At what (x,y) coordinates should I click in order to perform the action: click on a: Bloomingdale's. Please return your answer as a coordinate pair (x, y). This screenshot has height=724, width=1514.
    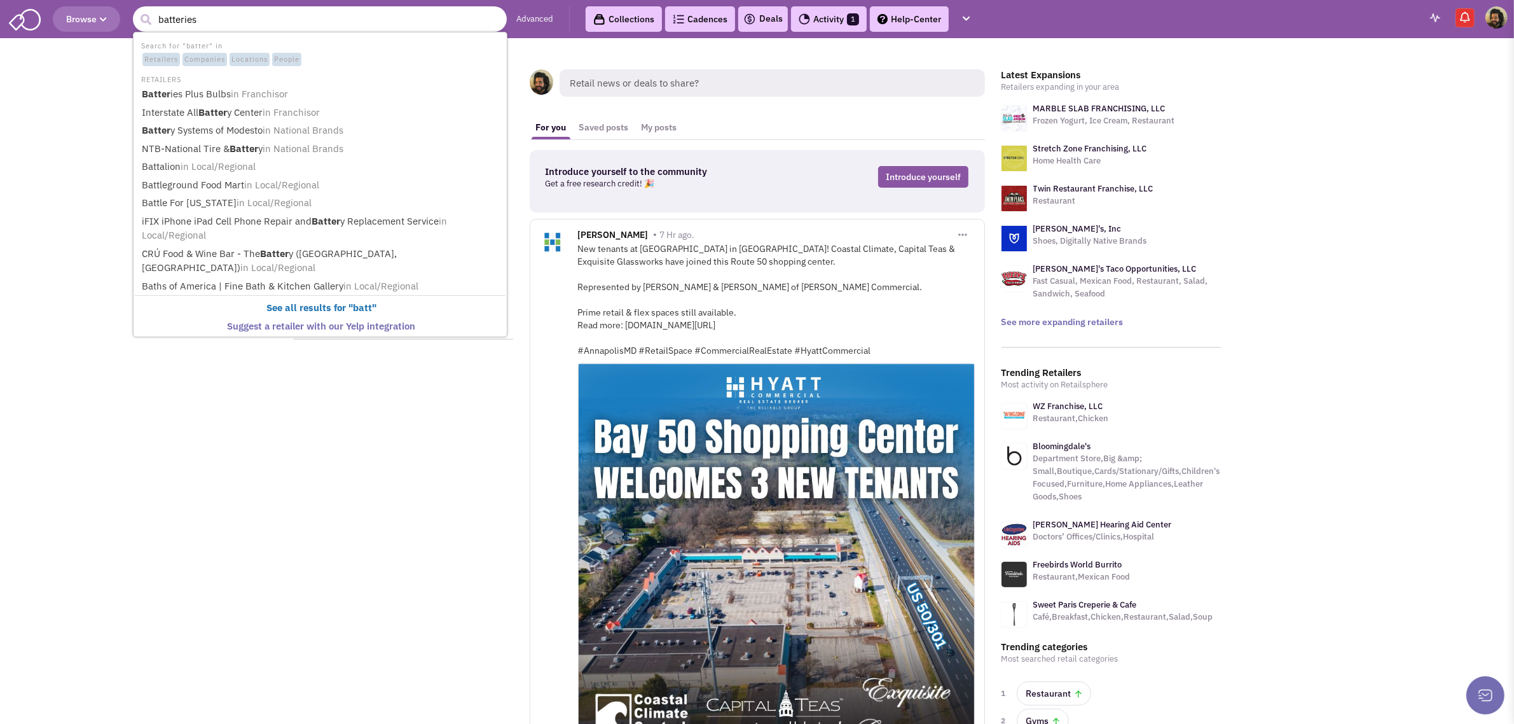
    Looking at the image, I should click on (1062, 446).